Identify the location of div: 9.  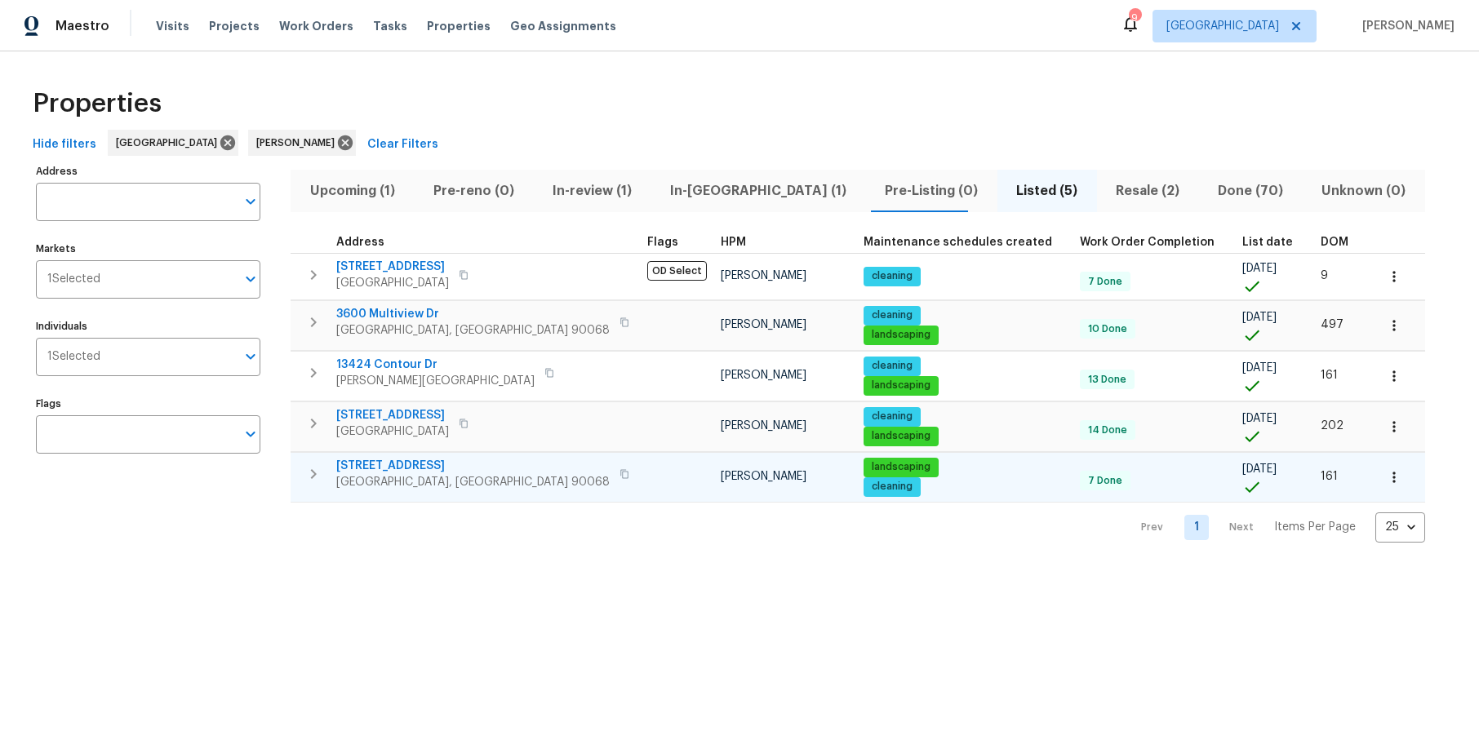
(1135, 18).